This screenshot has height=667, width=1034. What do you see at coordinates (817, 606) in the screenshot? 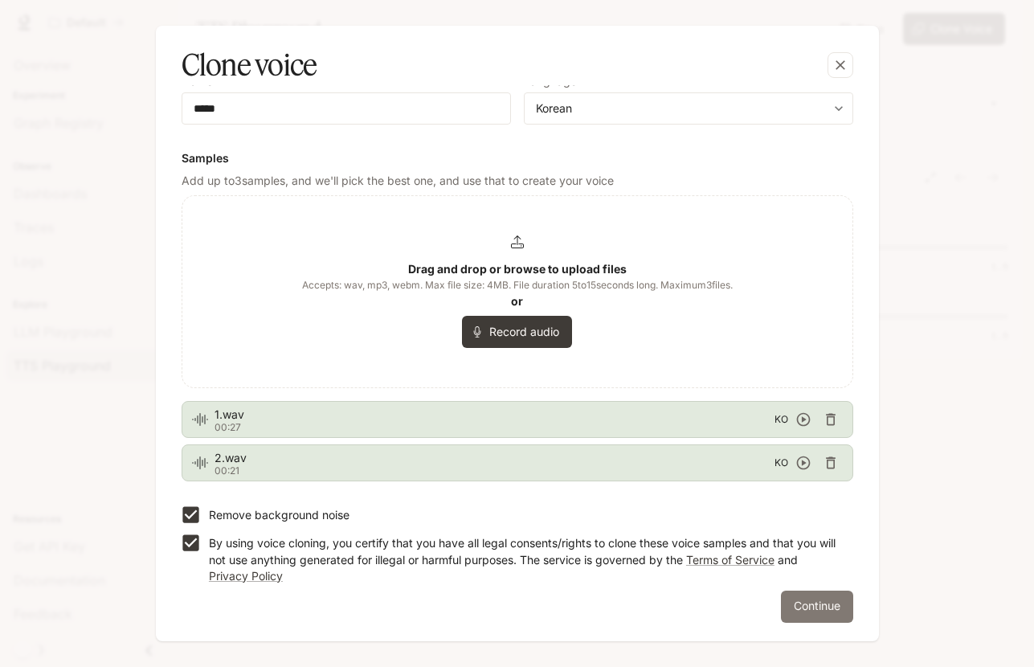
I see `button: Continue` at bounding box center [817, 606].